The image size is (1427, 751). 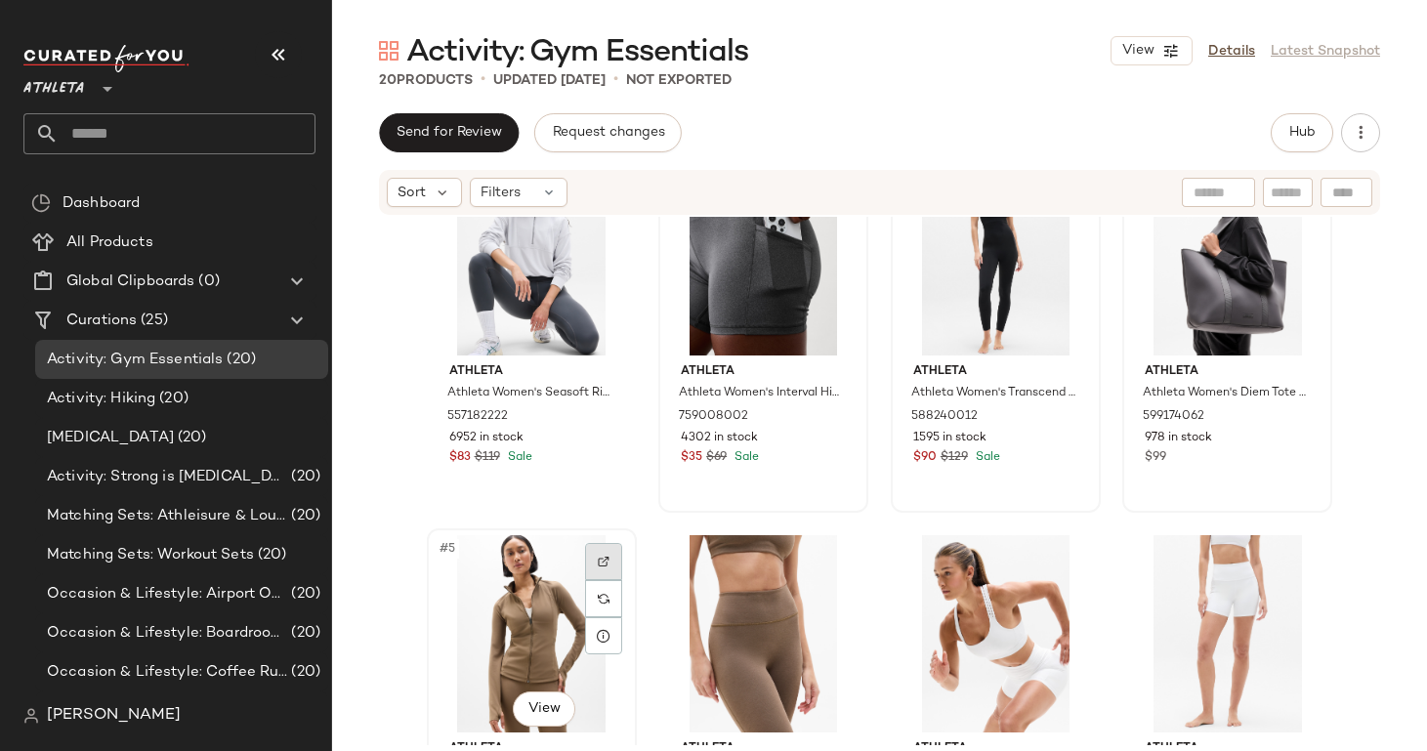 What do you see at coordinates (411, 192) in the screenshot?
I see `span: Sort` at bounding box center [411, 192].